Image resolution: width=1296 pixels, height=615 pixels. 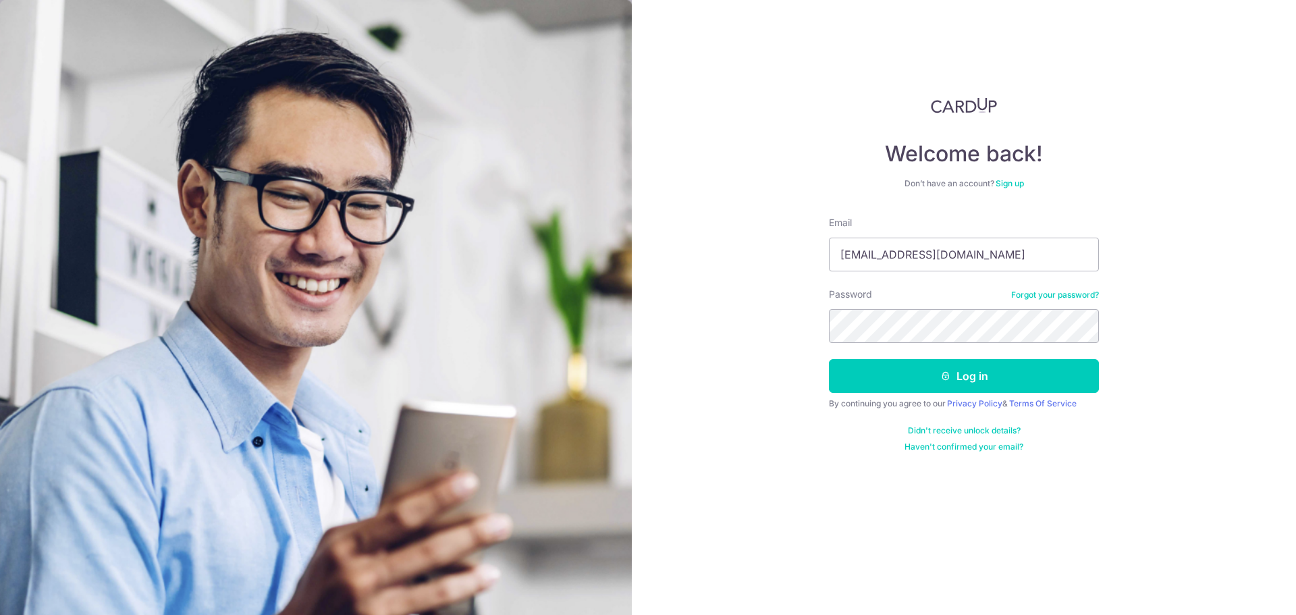 I want to click on img: CardUp Logo, so click(x=964, y=105).